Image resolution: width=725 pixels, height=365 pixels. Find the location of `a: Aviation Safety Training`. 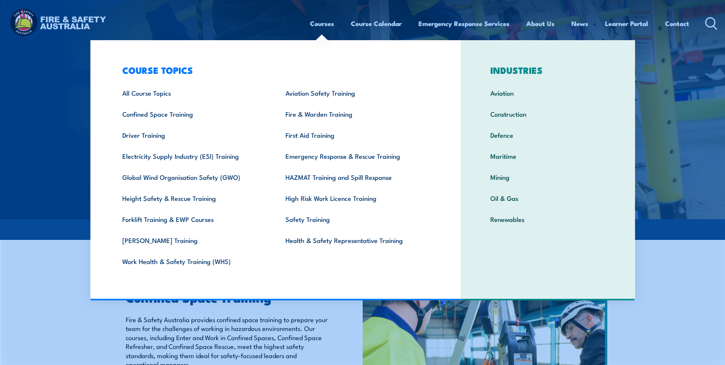

a: Aviation Safety Training is located at coordinates (355, 93).